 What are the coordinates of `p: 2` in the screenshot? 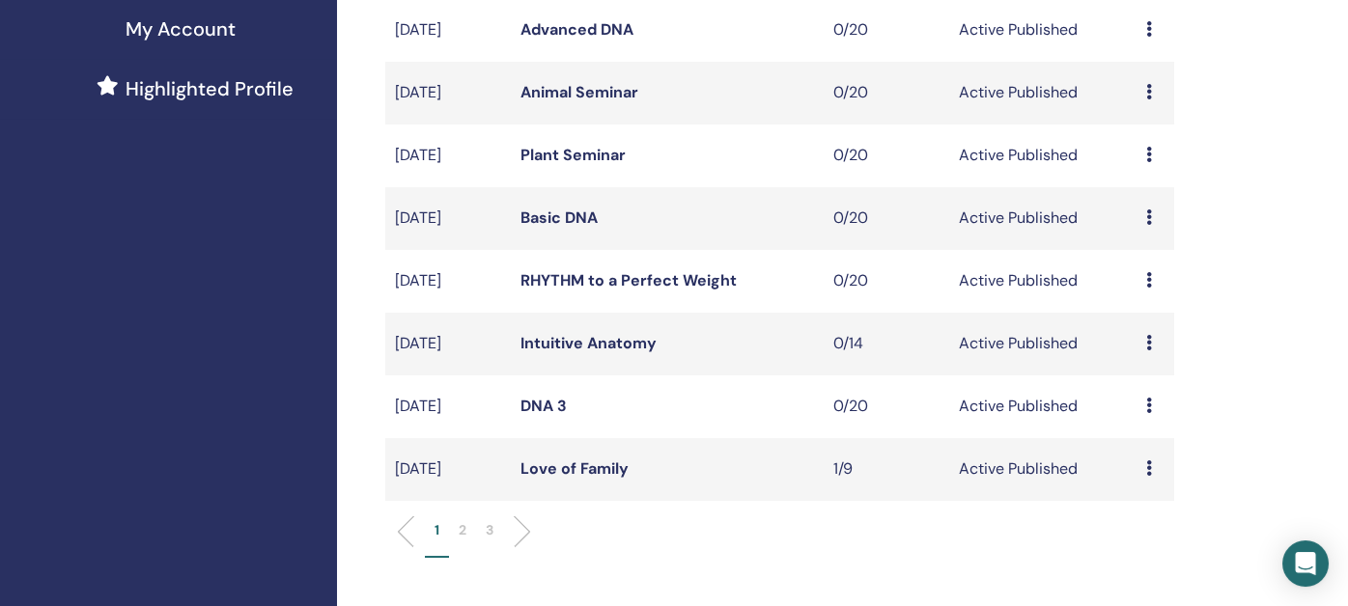 It's located at (463, 530).